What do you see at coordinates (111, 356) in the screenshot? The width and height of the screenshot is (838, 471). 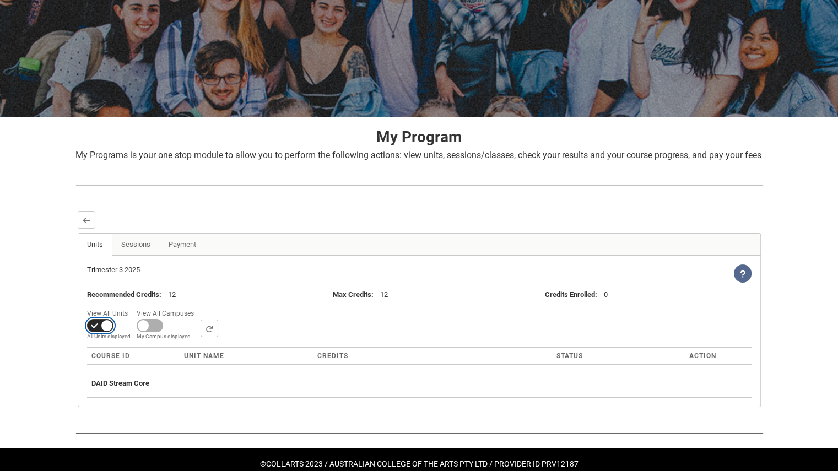 I see `span: Course ID` at bounding box center [111, 356].